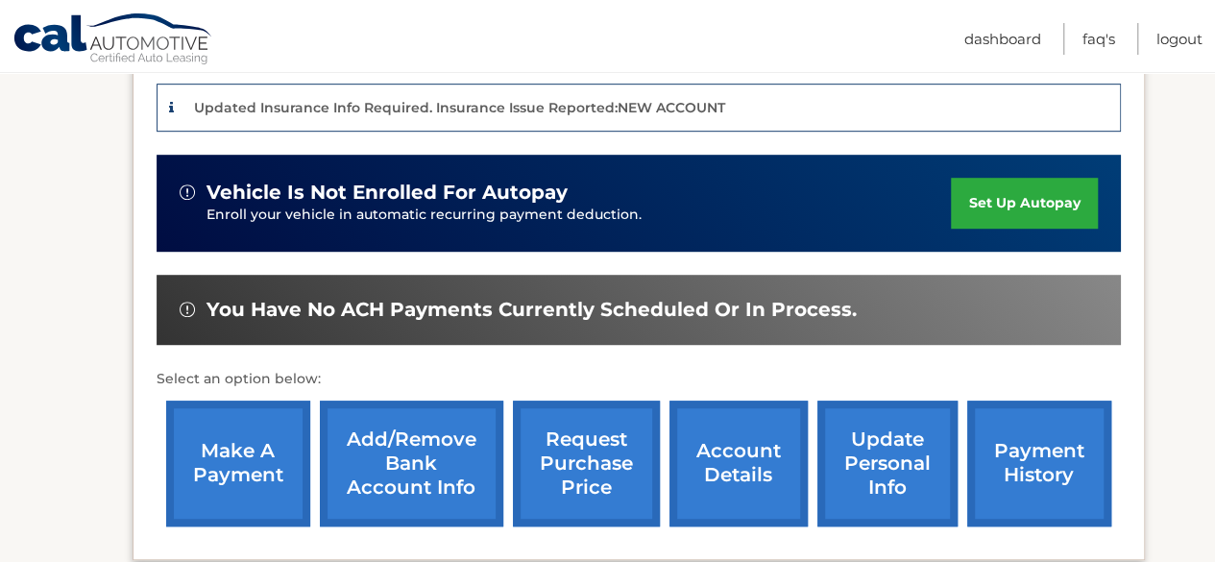 This screenshot has width=1215, height=562. Describe the element at coordinates (387, 192) in the screenshot. I see `span: vehicle is not enrolled for autopay` at that location.